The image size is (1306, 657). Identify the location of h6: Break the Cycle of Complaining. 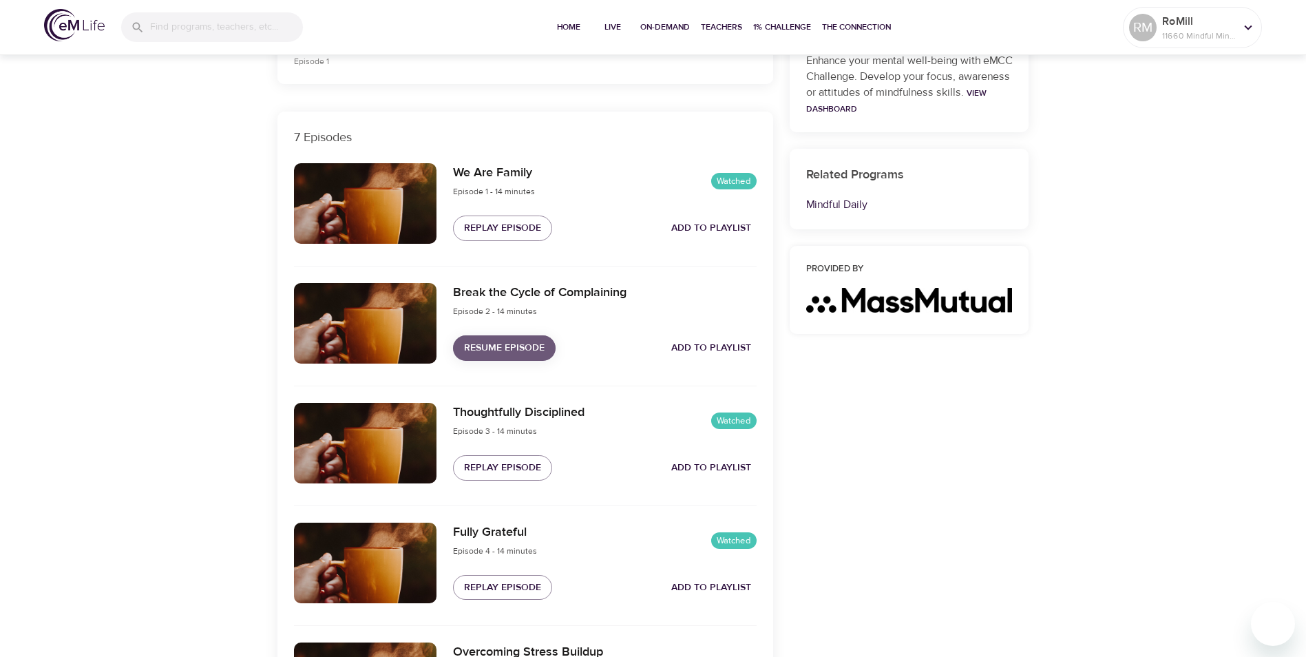
(540, 293).